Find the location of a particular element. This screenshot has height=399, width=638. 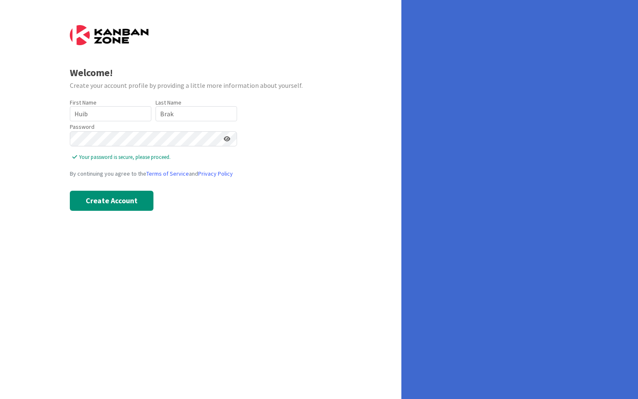

div: By continuing you agree to the and is located at coordinates (201, 174).